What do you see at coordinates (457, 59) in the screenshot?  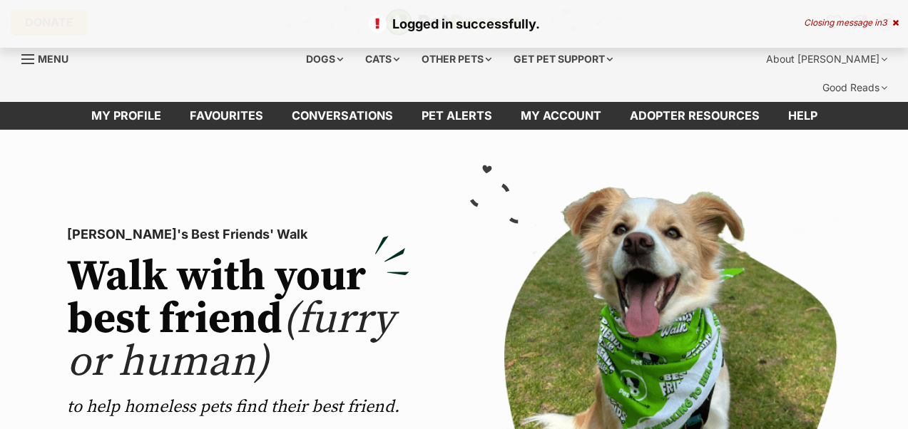 I see `div: Other pets` at bounding box center [457, 59].